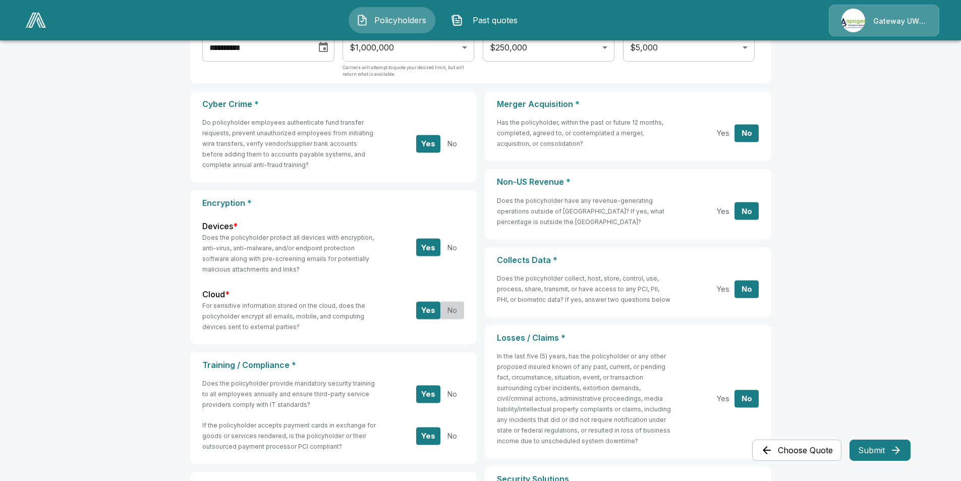  What do you see at coordinates (289, 316) in the screenshot?
I see `h6: For sensitive information stored on the cloud, does the policyholder encrypt all emails, mobile, ...` at bounding box center [289, 316].